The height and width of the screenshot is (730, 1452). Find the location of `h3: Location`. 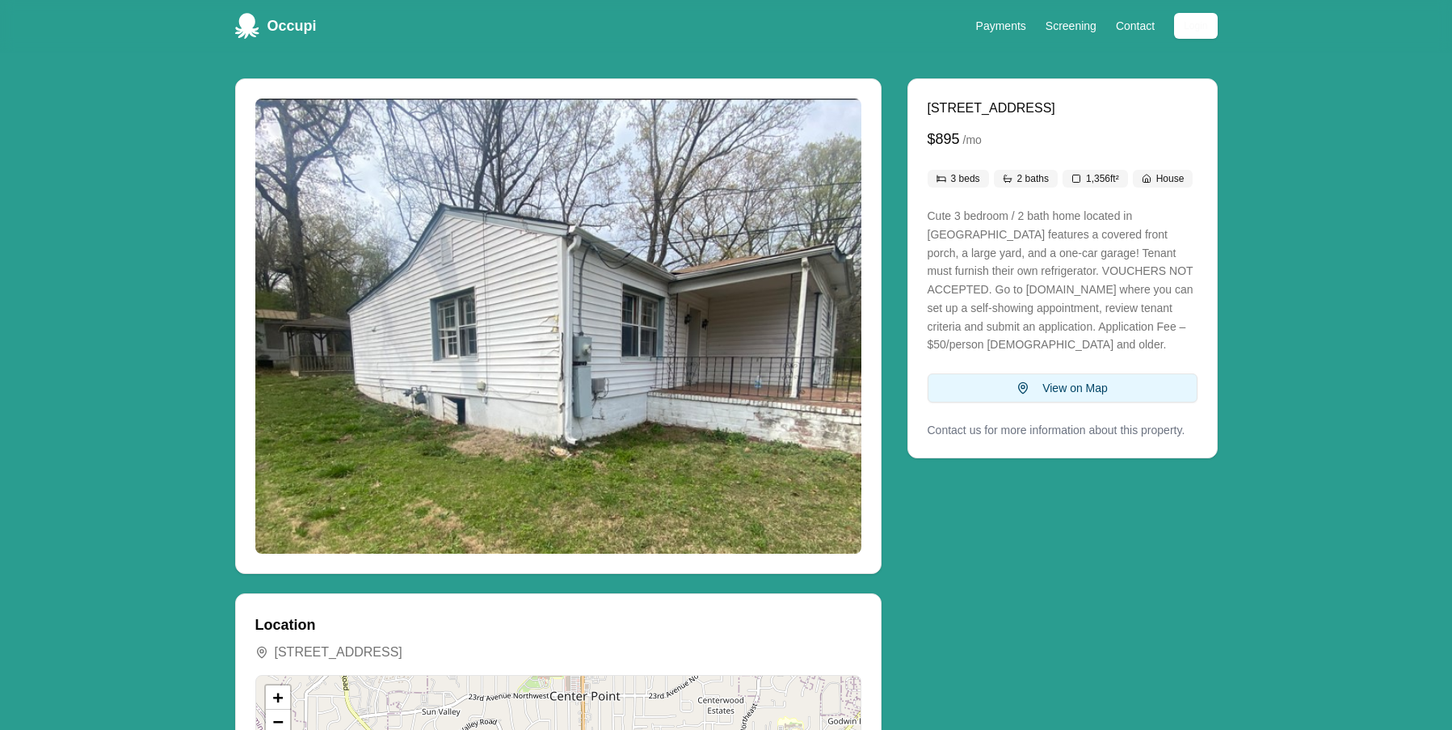

h3: Location is located at coordinates (558, 625).